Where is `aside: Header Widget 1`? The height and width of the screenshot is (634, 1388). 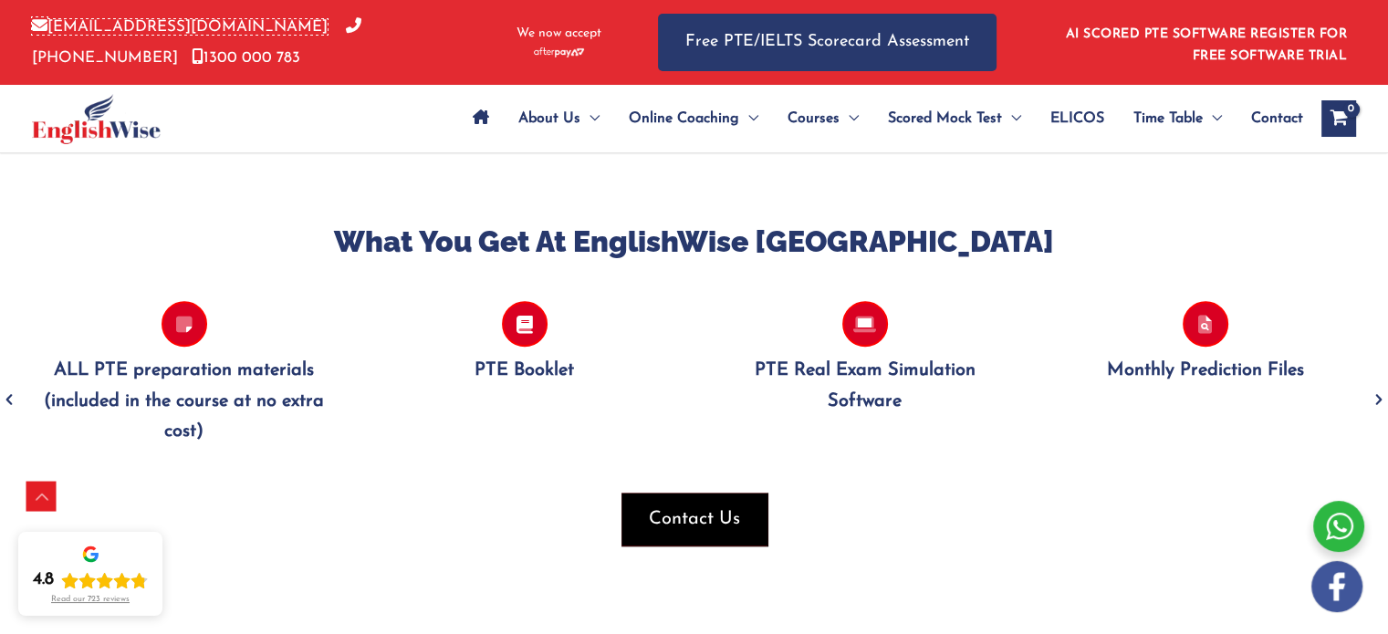 aside: Header Widget 1 is located at coordinates (1206, 42).